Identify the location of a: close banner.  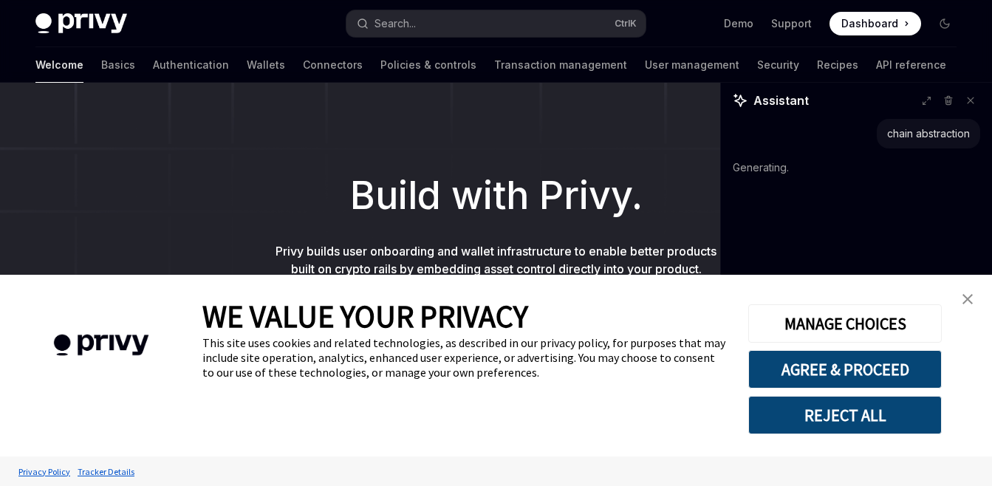
(968, 299).